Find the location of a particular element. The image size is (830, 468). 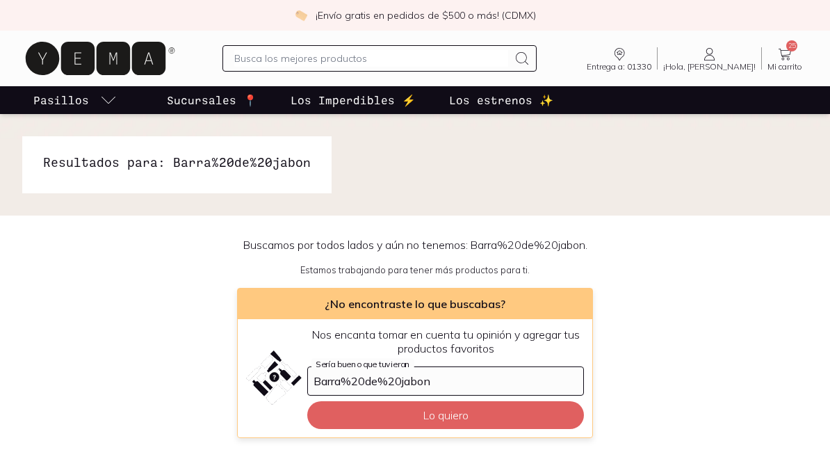

a: pasillo-todos-link is located at coordinates (75, 100).